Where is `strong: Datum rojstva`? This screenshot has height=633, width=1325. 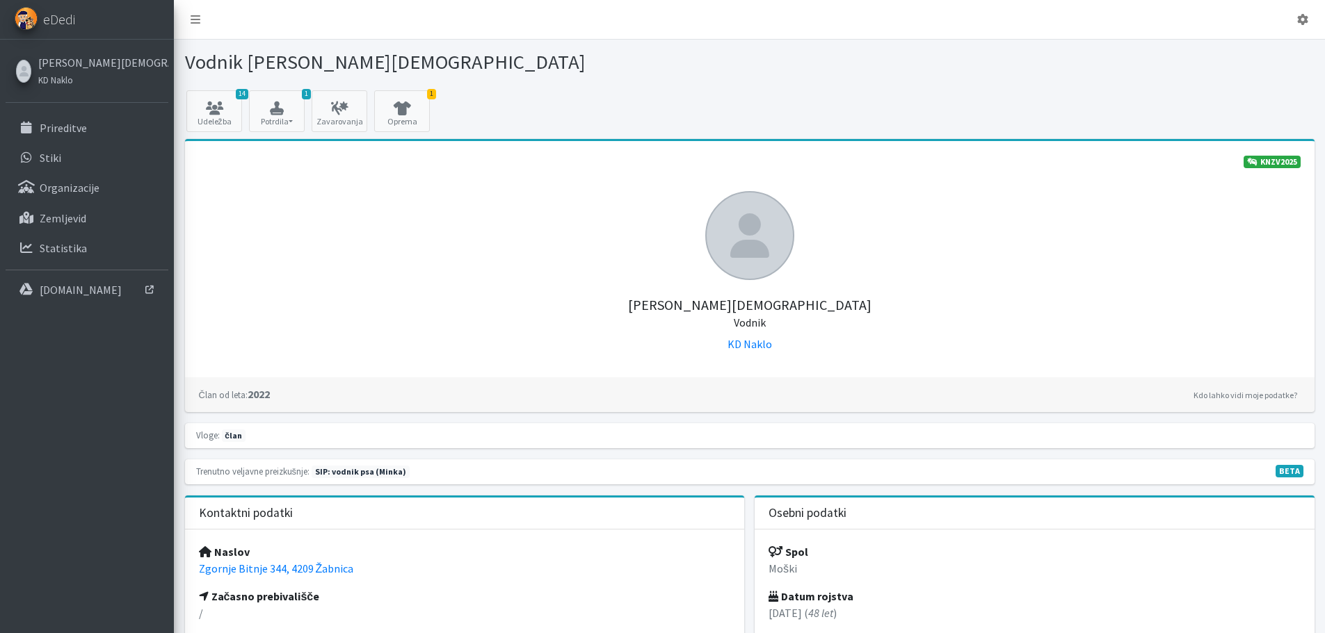
strong: Datum rojstva is located at coordinates (811, 597).